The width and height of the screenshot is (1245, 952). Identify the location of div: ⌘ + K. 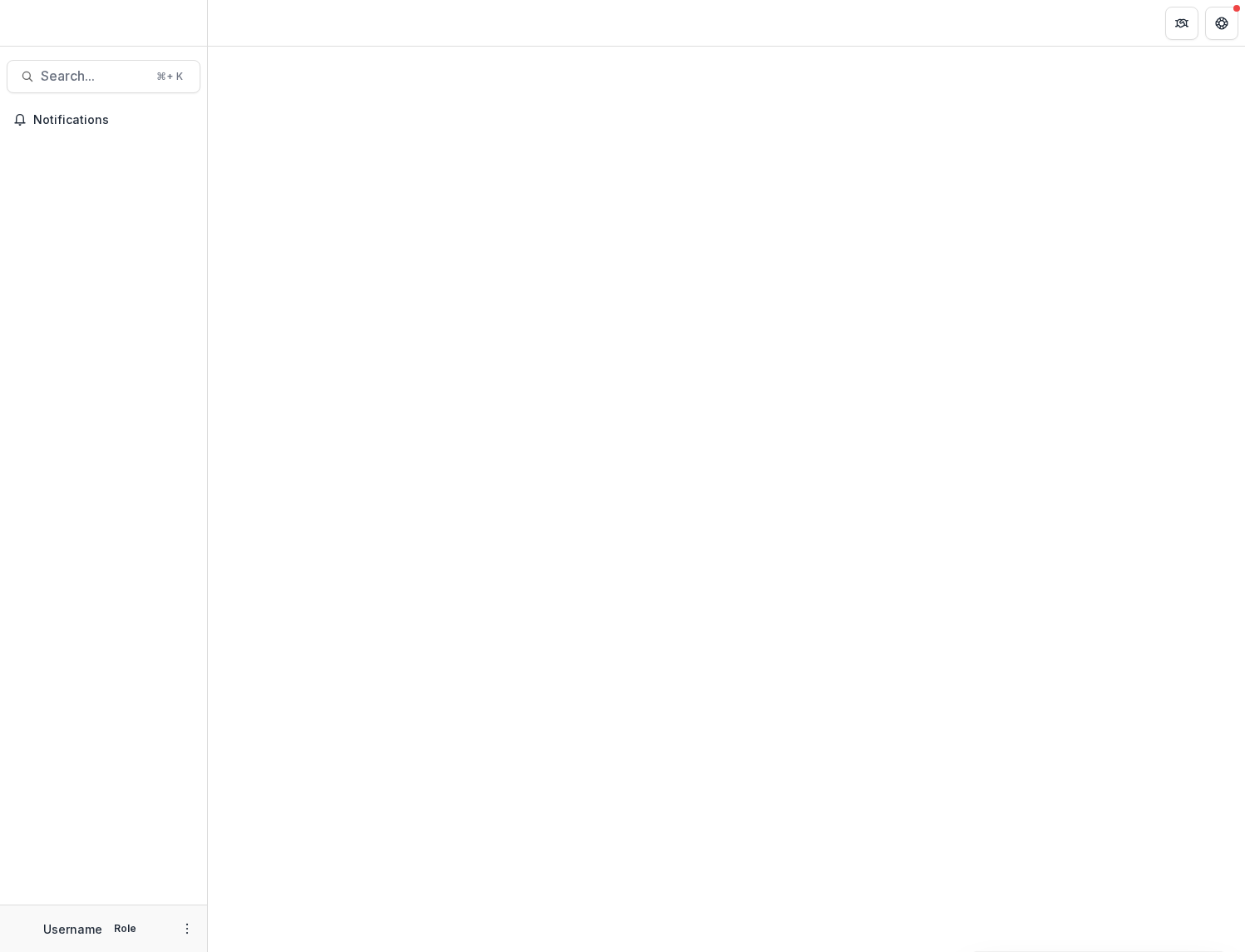
(169, 76).